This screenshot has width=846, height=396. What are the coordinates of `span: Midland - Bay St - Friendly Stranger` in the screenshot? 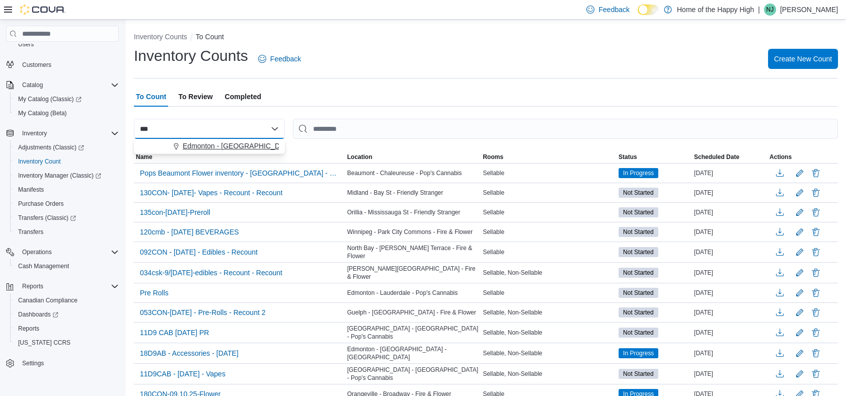 It's located at (395, 193).